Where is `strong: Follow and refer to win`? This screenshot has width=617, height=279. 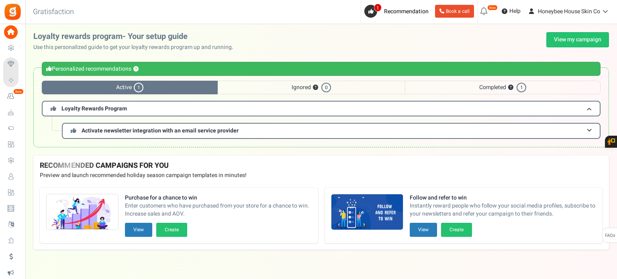
strong: Follow and refer to win is located at coordinates (503, 198).